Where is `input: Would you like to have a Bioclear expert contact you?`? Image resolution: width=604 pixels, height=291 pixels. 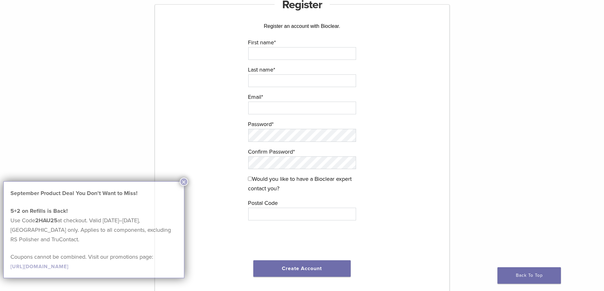
input: Would you like to have a Bioclear expert contact you? is located at coordinates (250, 179).